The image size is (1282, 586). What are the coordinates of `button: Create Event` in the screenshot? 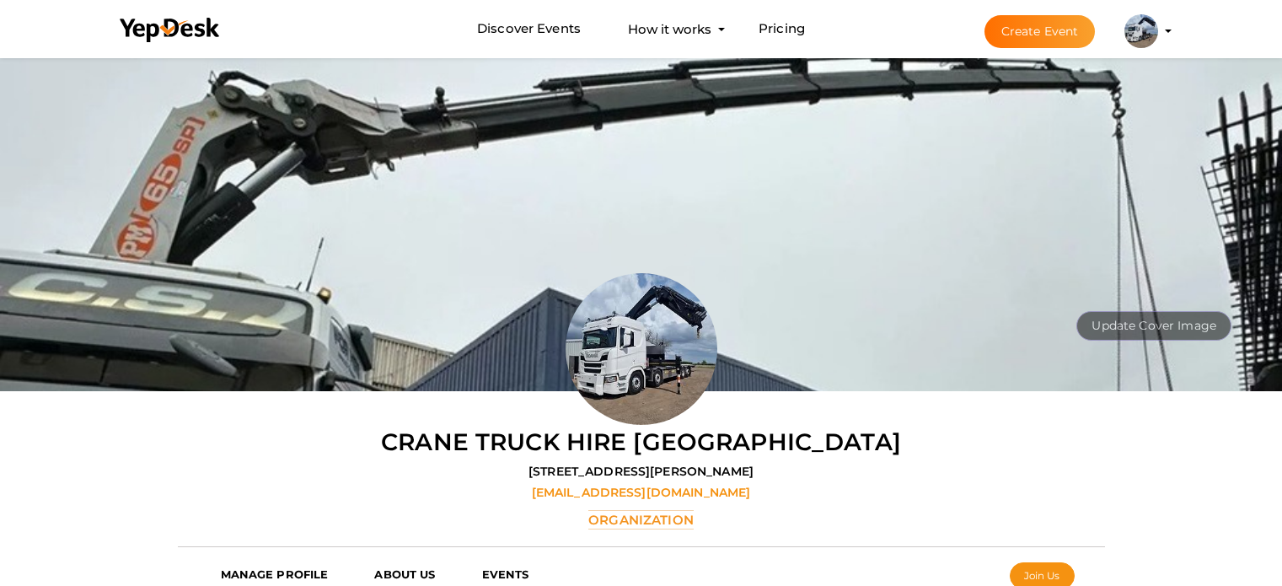 It's located at (1040, 31).